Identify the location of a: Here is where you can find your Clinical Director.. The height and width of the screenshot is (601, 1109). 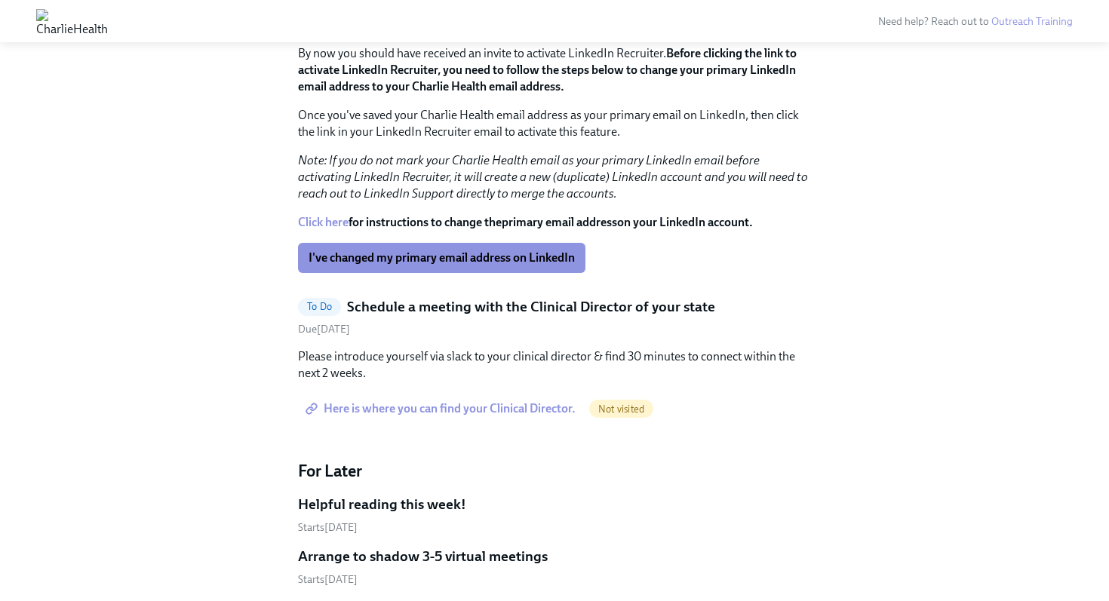
(442, 409).